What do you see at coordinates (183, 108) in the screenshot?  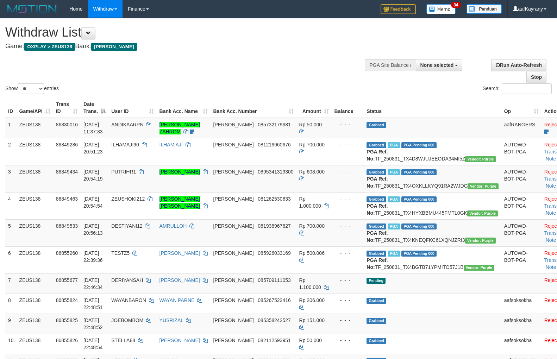 I see `th: Bank Acc. Name: activate to sort column ascending` at bounding box center [183, 108].